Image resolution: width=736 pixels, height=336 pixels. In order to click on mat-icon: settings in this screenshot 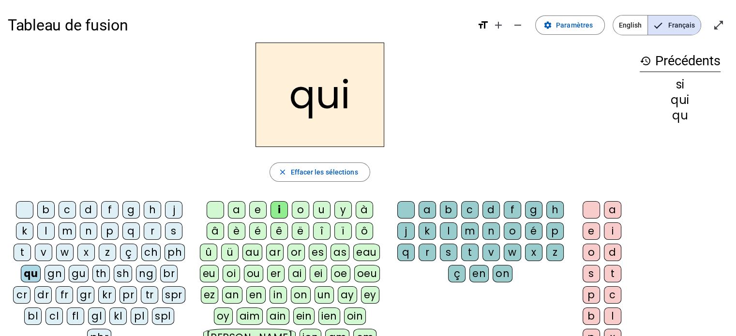, I will do `click(548, 25)`.